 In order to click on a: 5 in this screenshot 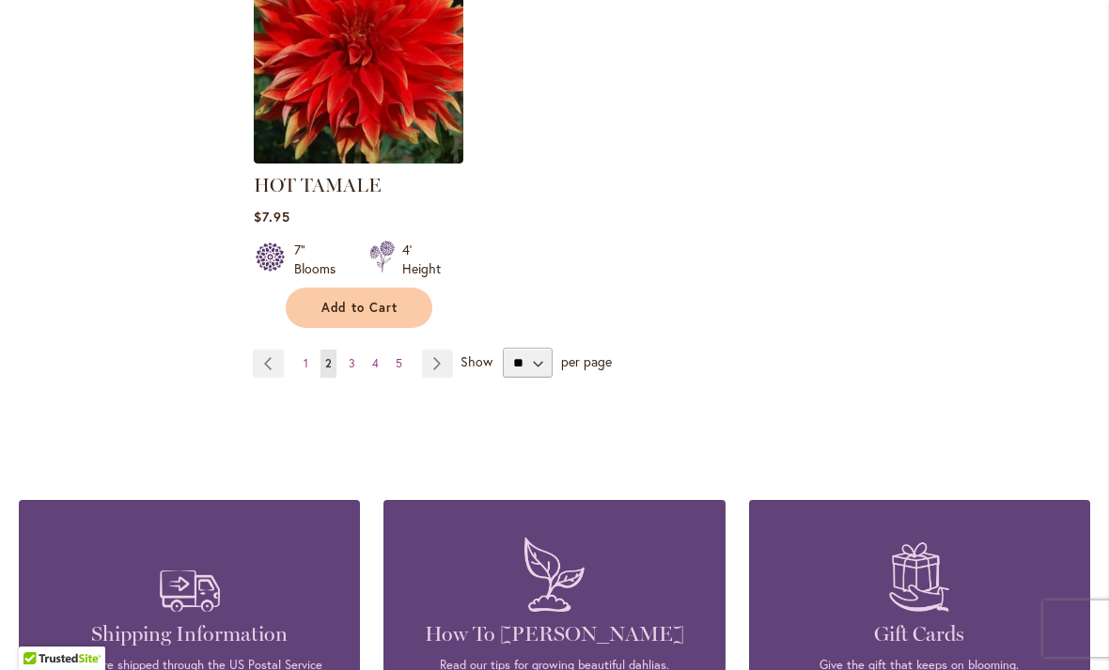, I will do `click(398, 364)`.